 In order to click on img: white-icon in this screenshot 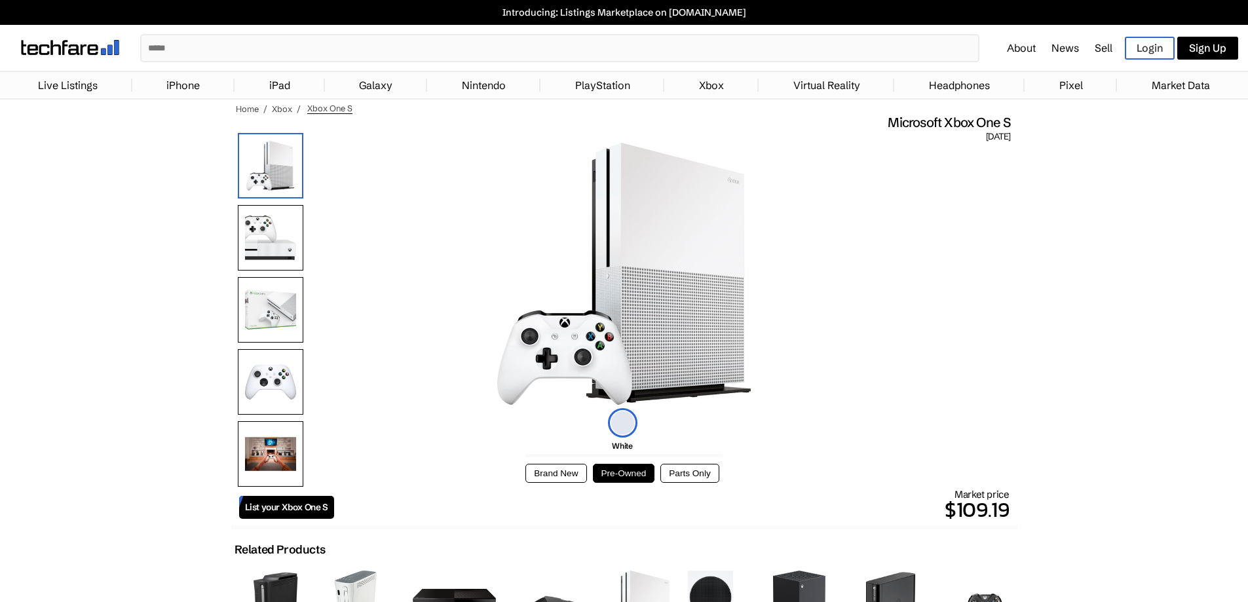, I will do `click(622, 423)`.